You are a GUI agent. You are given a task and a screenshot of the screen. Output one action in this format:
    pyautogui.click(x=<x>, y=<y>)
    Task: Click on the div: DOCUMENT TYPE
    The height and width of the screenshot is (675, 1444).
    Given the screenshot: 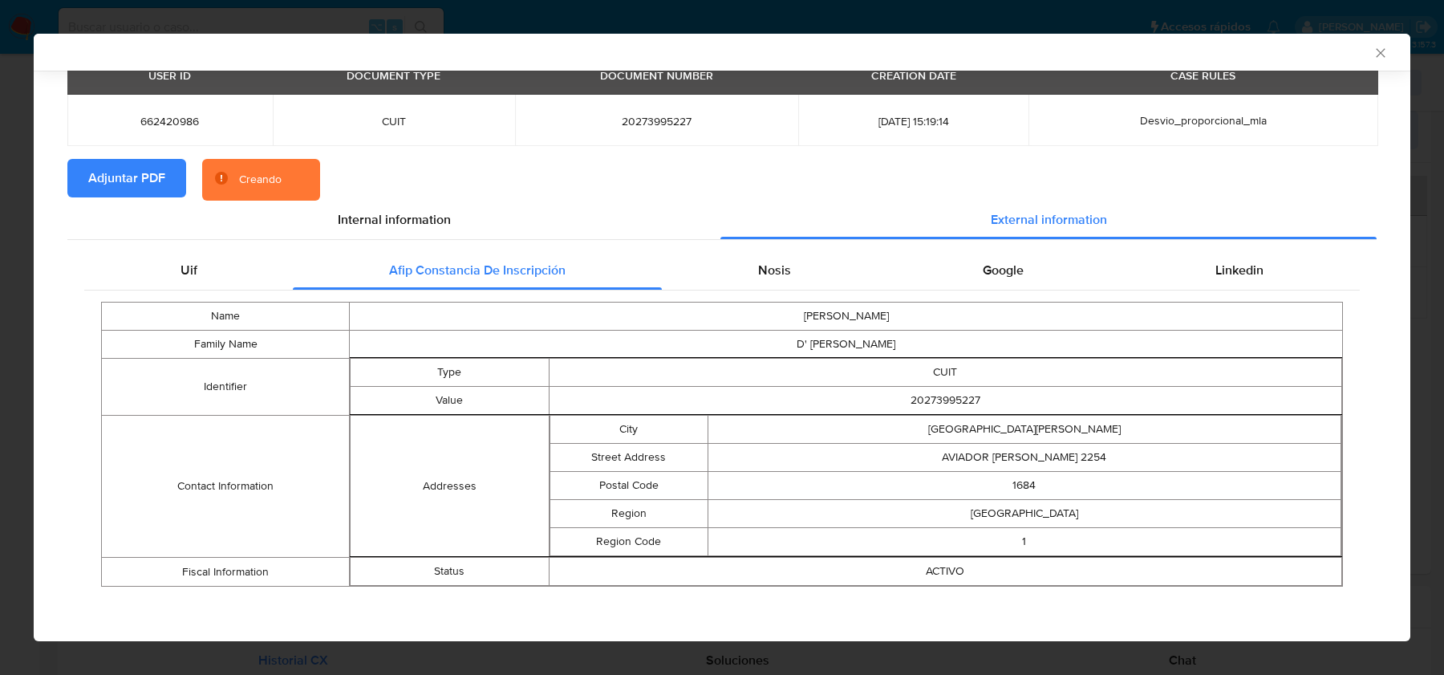 What is the action you would take?
    pyautogui.click(x=393, y=75)
    